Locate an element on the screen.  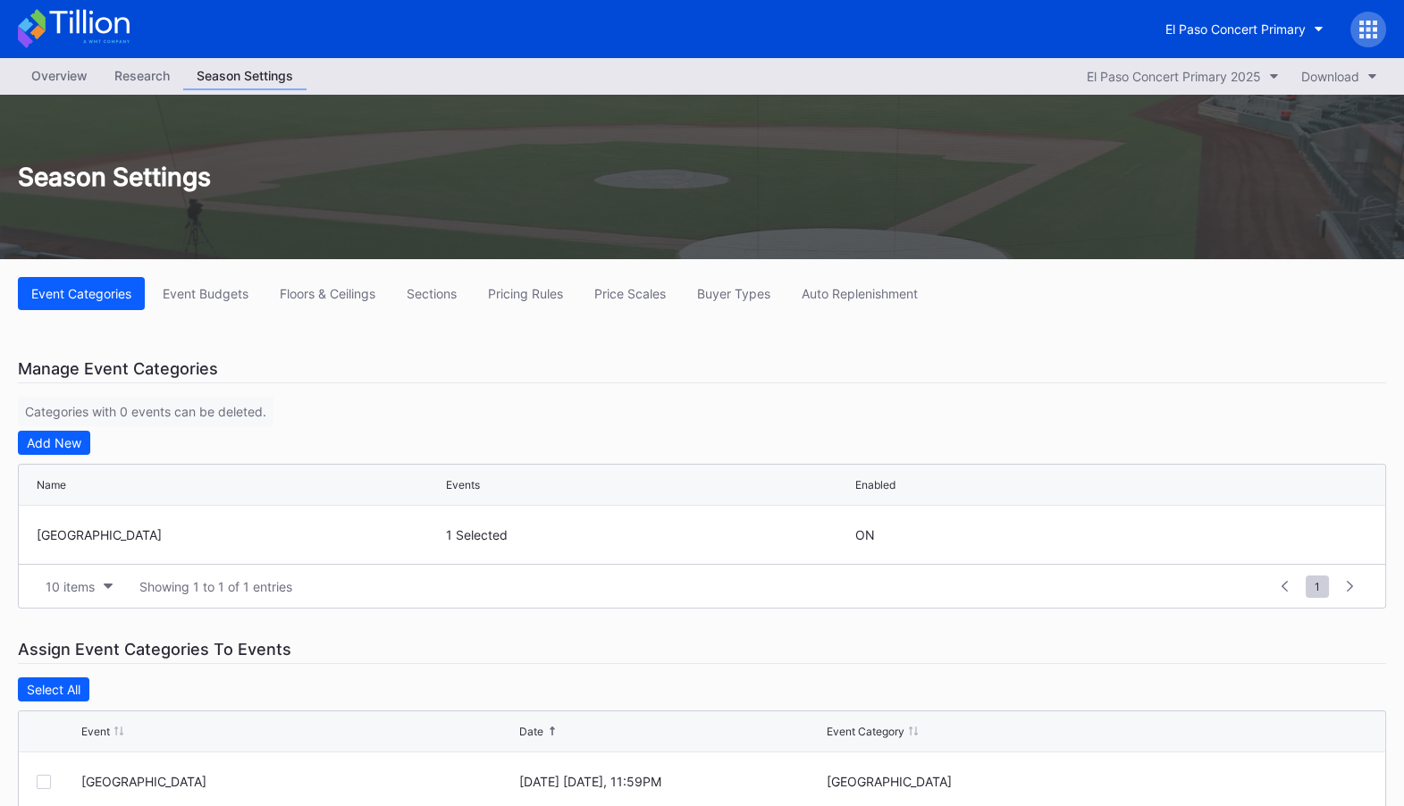
div: Categories with 0 events can be deleted. is located at coordinates (146, 411).